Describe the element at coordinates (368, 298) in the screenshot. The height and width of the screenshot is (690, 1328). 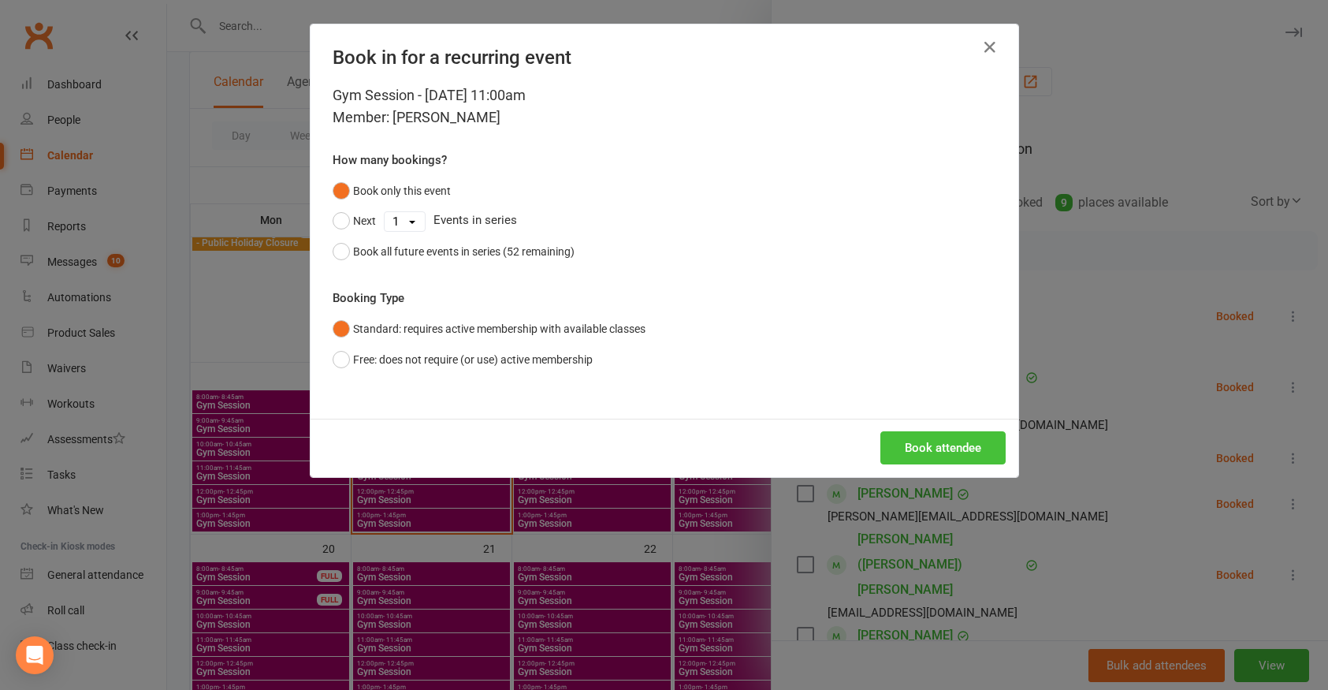
I see `label: Booking Type` at that location.